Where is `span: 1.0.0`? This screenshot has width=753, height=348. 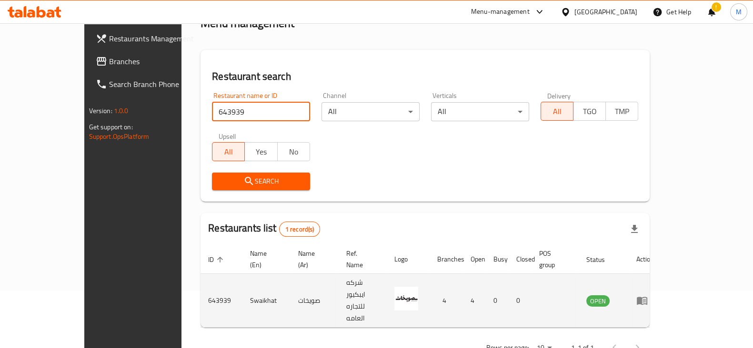 span: 1.0.0 is located at coordinates (121, 111).